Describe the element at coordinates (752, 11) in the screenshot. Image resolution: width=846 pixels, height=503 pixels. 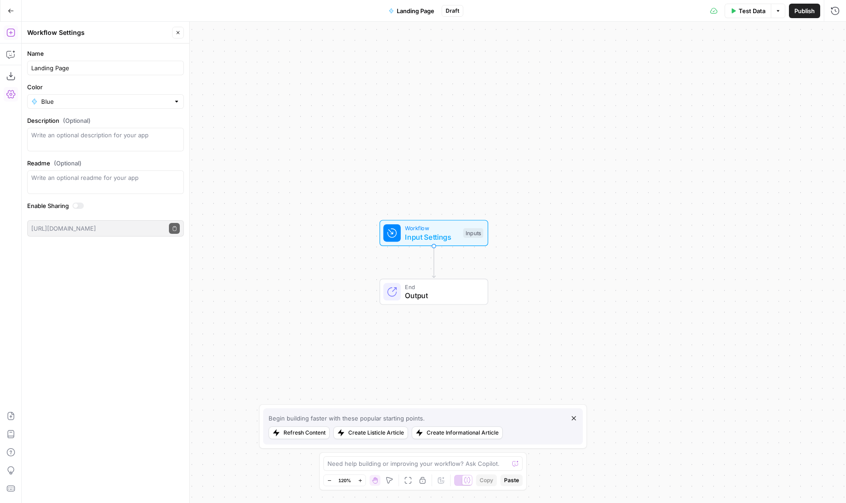
I see `span: Test Data` at that location.